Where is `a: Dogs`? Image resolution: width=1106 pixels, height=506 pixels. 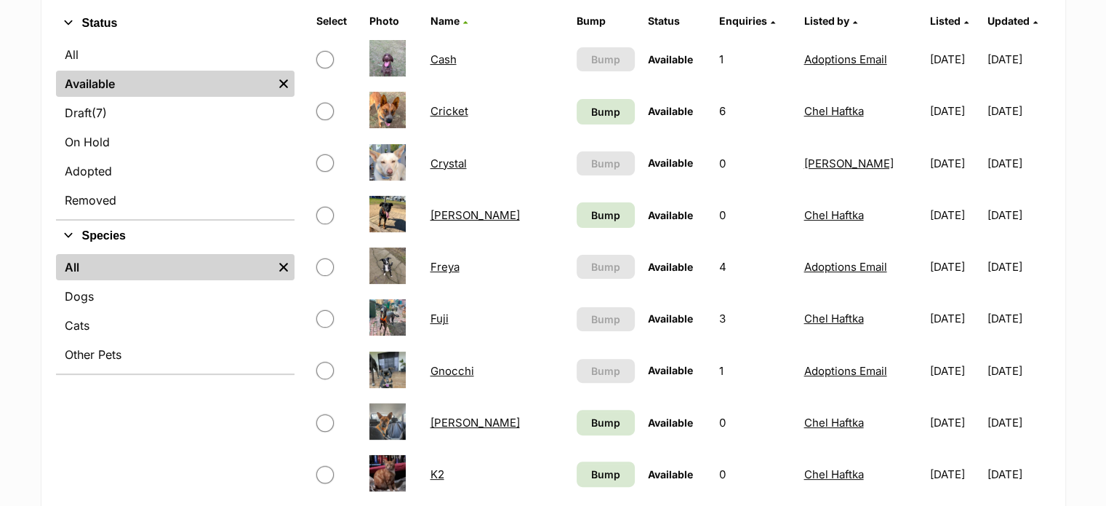
a: Dogs is located at coordinates (175, 296).